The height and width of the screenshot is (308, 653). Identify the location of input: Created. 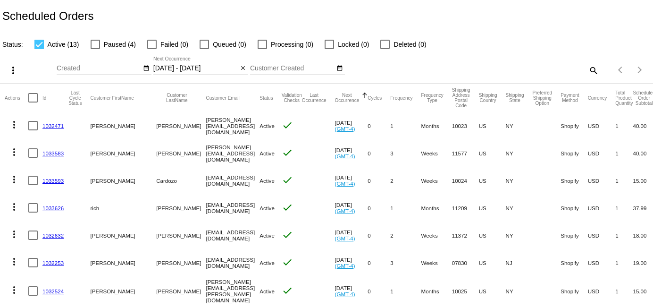
(99, 68).